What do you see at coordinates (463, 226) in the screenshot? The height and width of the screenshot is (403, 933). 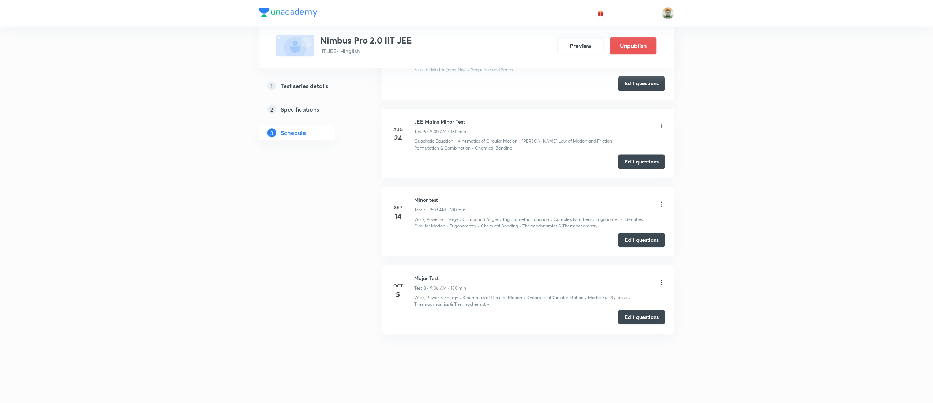 I see `p: Trigonometry` at bounding box center [463, 226].